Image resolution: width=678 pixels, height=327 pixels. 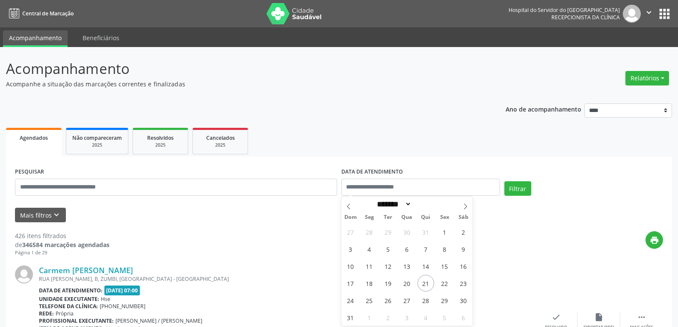 I want to click on b: Rede:, so click(x=46, y=313).